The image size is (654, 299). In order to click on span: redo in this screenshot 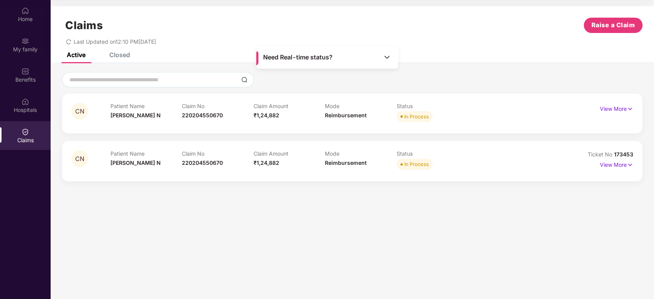, I will do `click(69, 41)`.